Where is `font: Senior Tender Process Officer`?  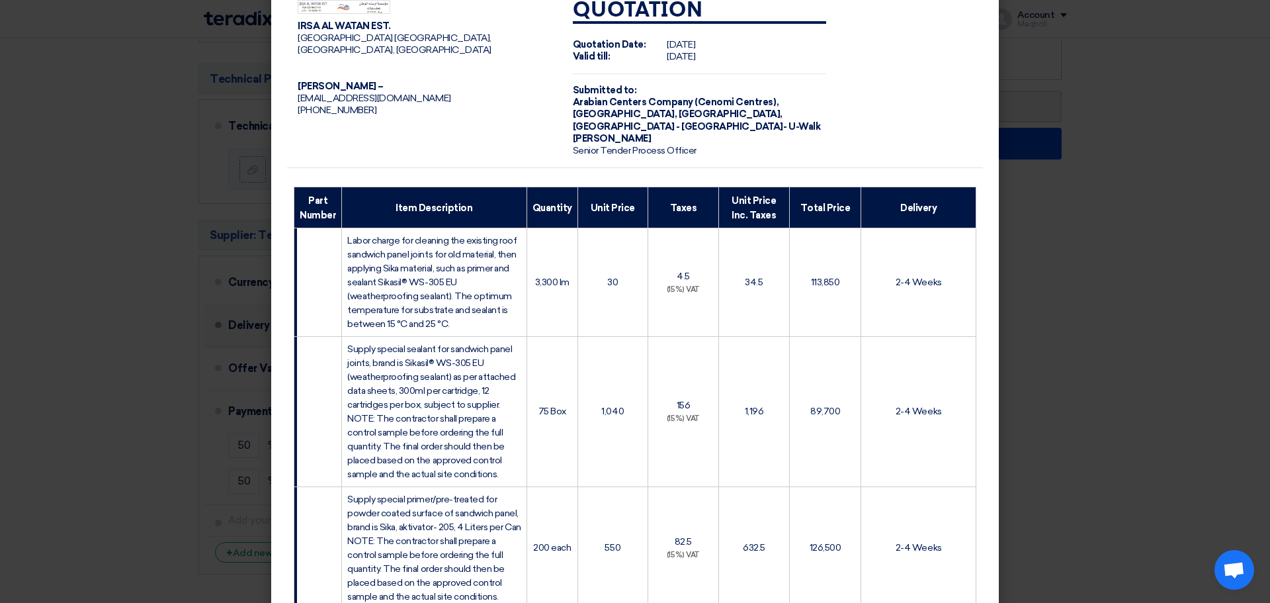
font: Senior Tender Process Officer is located at coordinates (634, 150).